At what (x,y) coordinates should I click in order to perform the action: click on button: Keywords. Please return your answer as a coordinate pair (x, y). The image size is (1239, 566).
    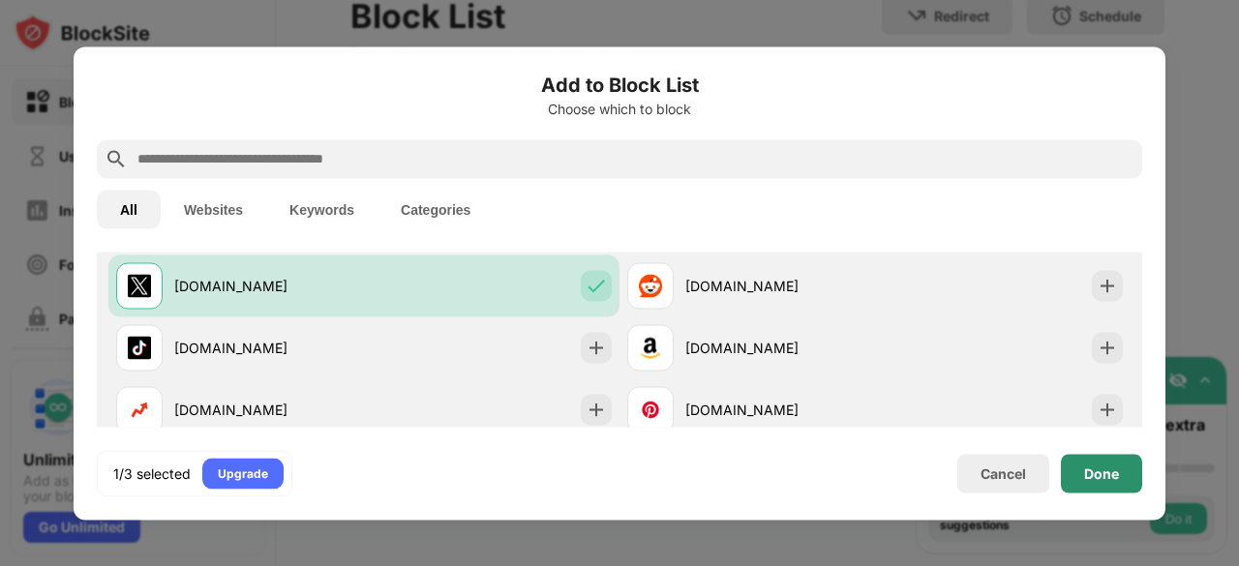
    Looking at the image, I should click on (321, 209).